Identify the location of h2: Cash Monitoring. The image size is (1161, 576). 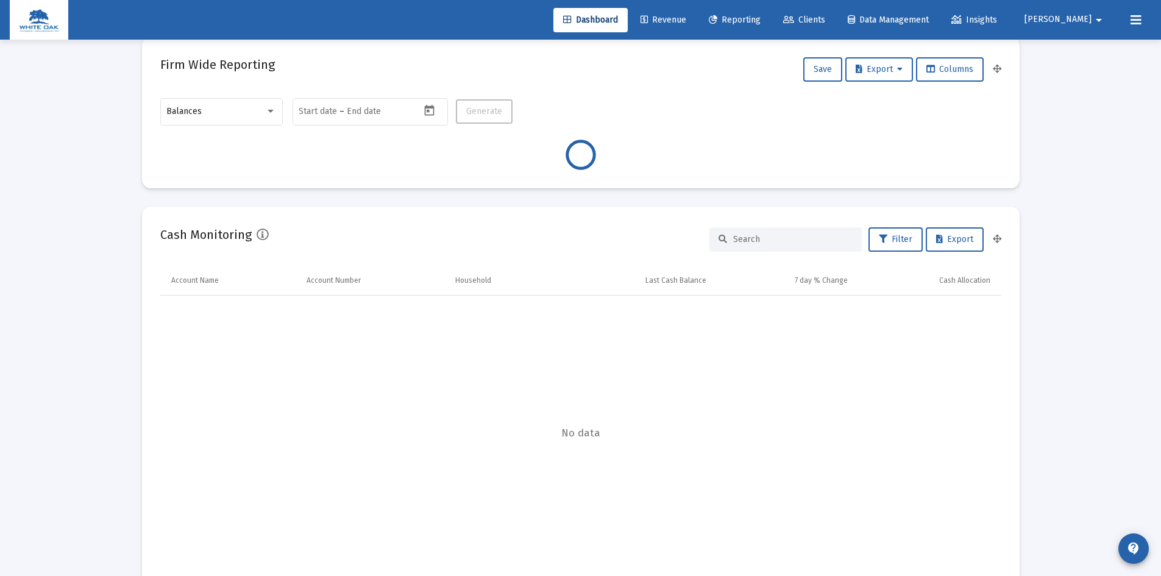
(206, 235).